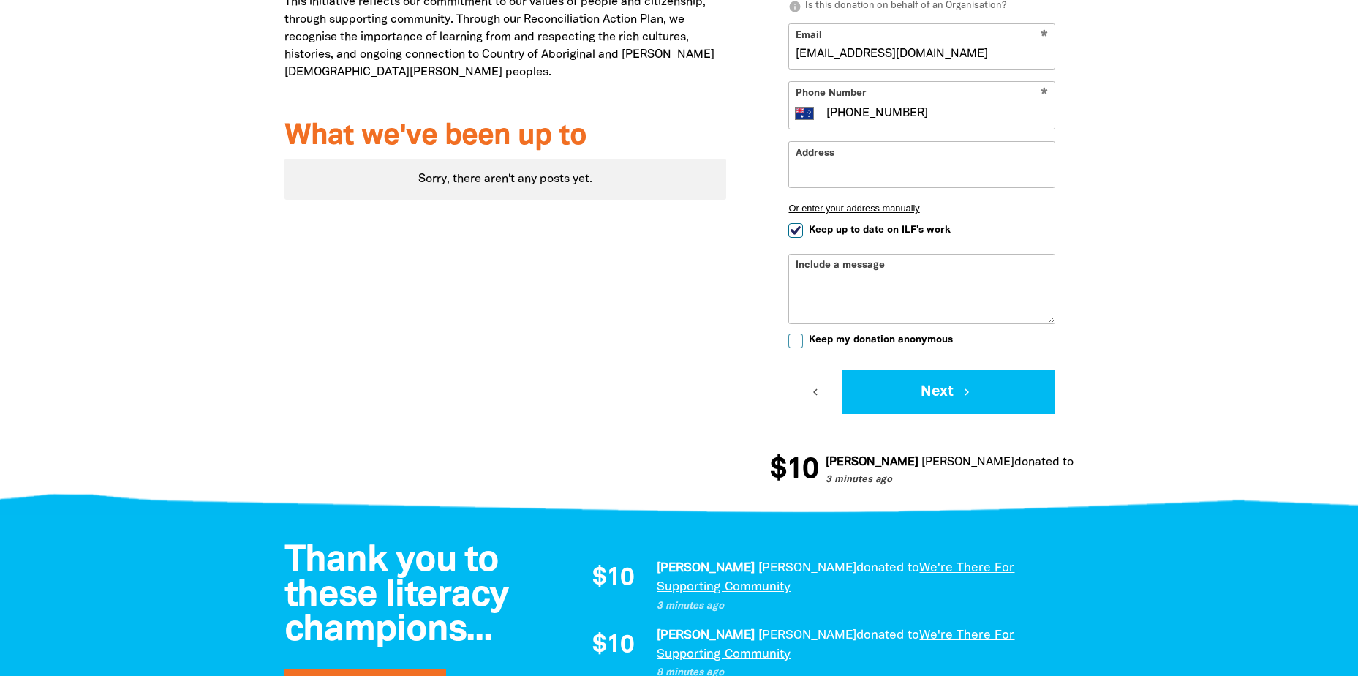 Image resolution: width=1358 pixels, height=676 pixels. What do you see at coordinates (949, 392) in the screenshot?
I see `button: Next chevron_right` at bounding box center [949, 392].